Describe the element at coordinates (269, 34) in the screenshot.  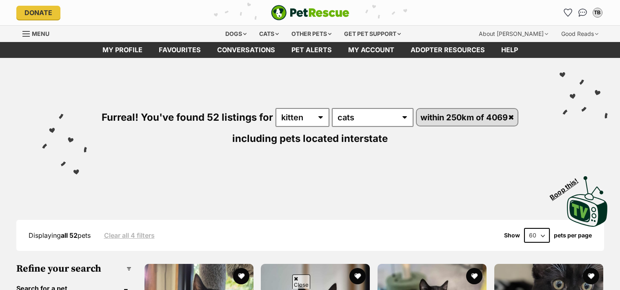
I see `div: Cats` at that location.